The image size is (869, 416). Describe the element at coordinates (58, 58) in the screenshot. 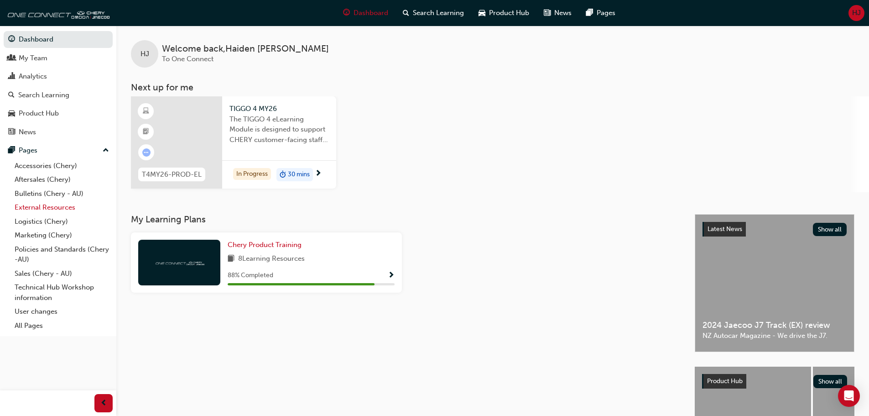

I see `a: My Team` at that location.